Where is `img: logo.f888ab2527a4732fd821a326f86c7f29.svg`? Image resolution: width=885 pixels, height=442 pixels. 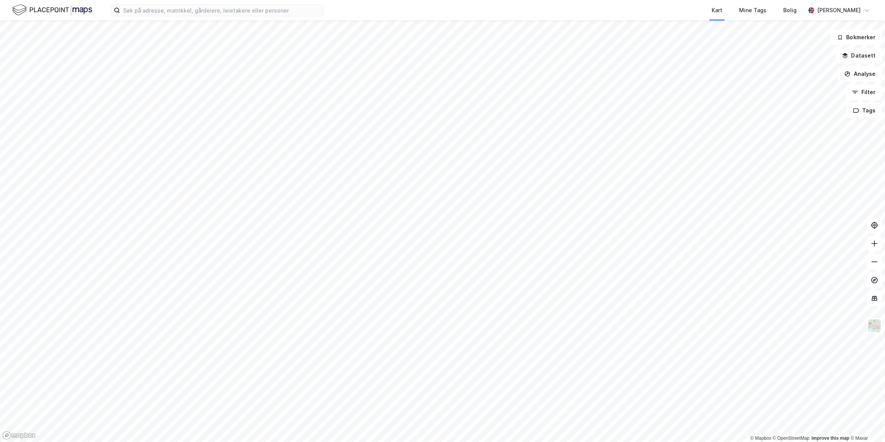
img: logo.f888ab2527a4732fd821a326f86c7f29.svg is located at coordinates (52, 10).